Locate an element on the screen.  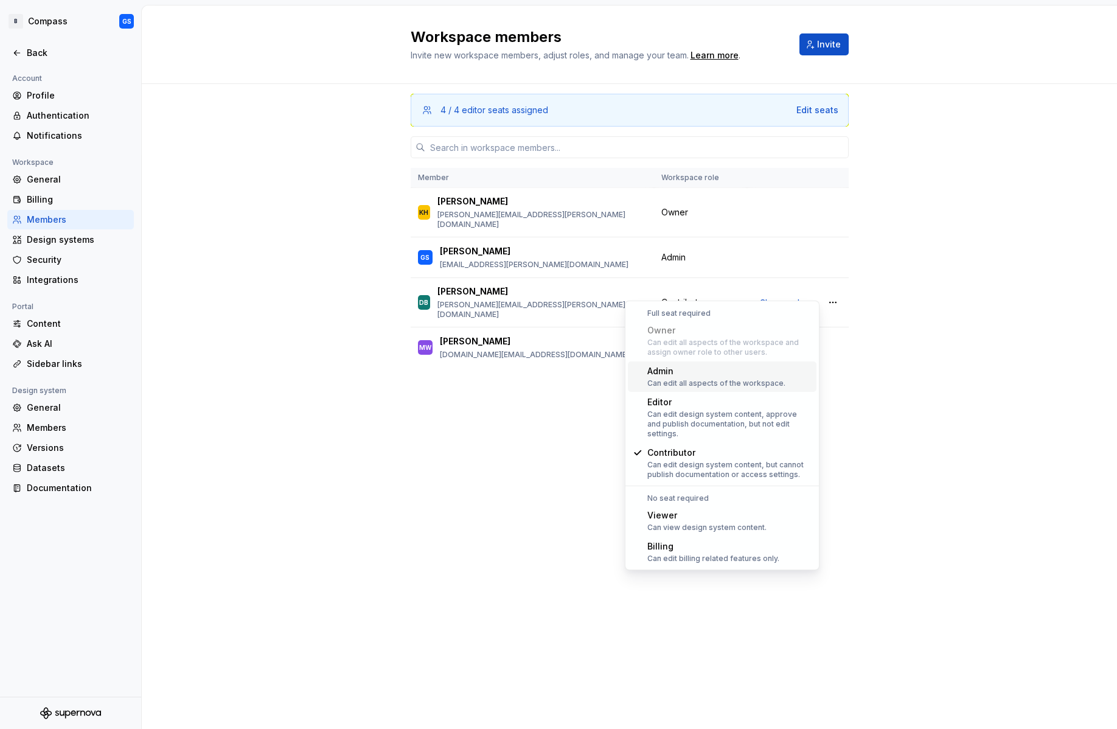
button: Change role is located at coordinates (787, 302).